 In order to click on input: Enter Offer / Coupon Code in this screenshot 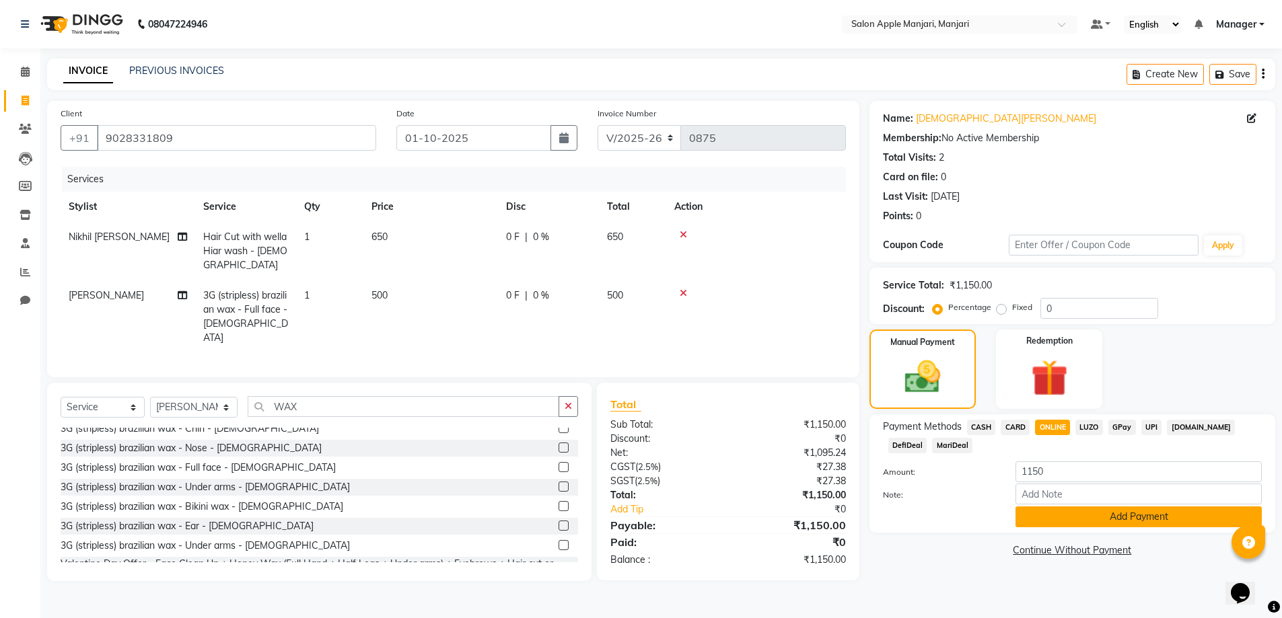, I will do `click(1104, 245)`.